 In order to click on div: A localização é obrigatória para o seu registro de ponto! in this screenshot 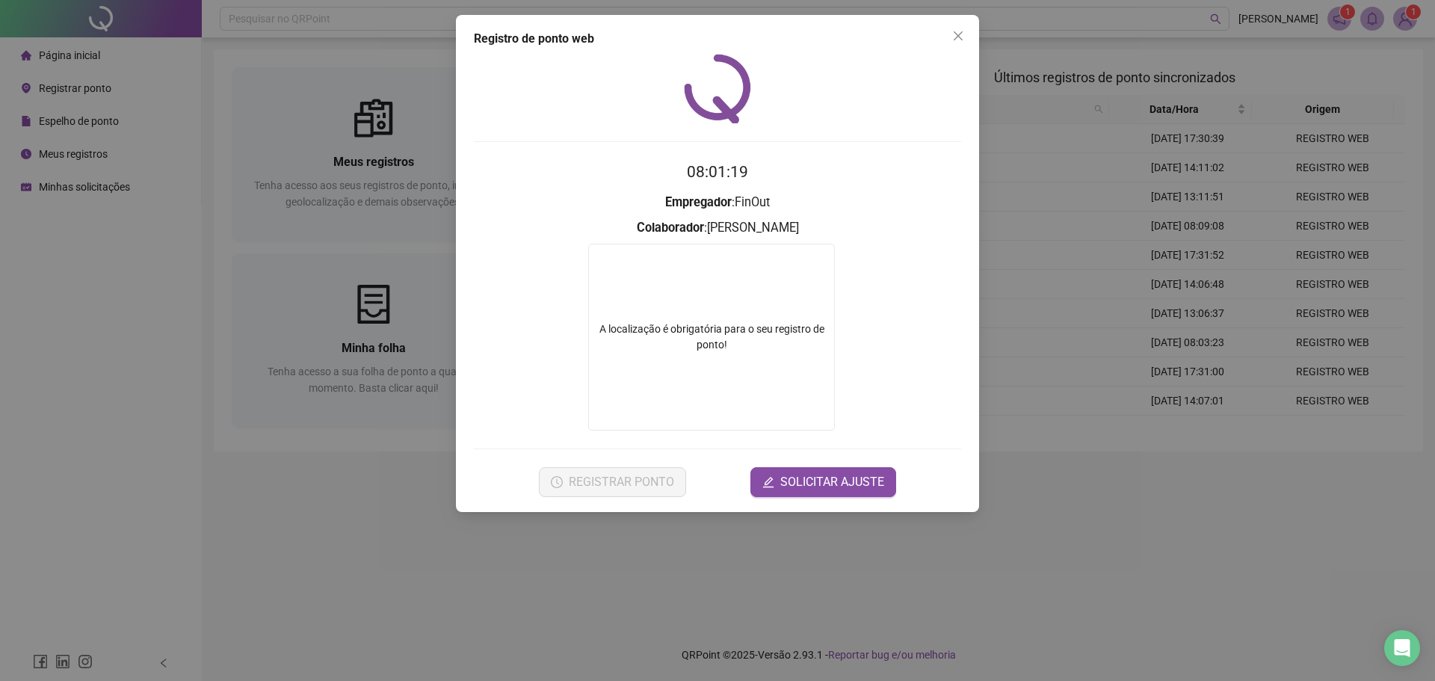, I will do `click(712, 337)`.